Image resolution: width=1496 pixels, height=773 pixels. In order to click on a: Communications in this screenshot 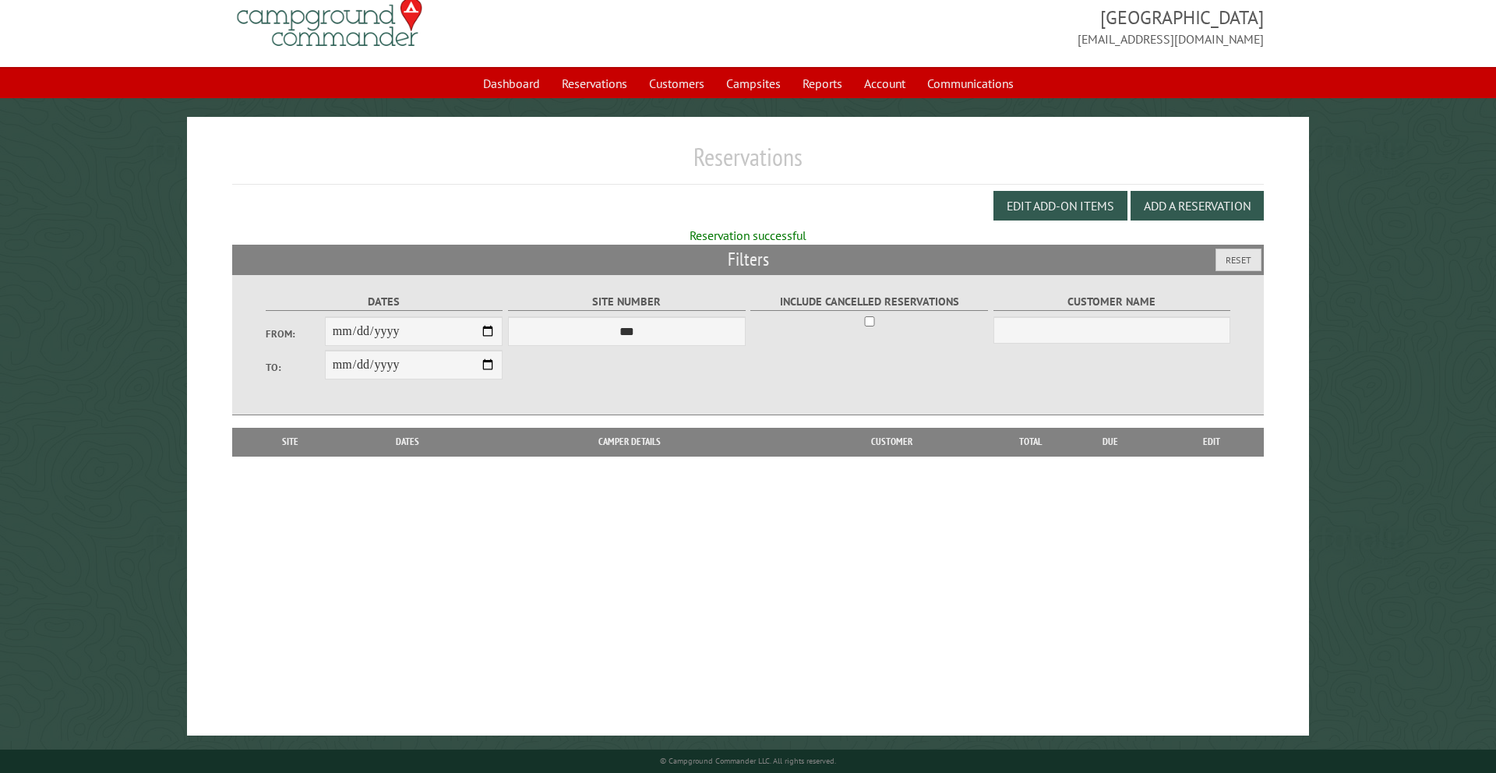, I will do `click(970, 83)`.